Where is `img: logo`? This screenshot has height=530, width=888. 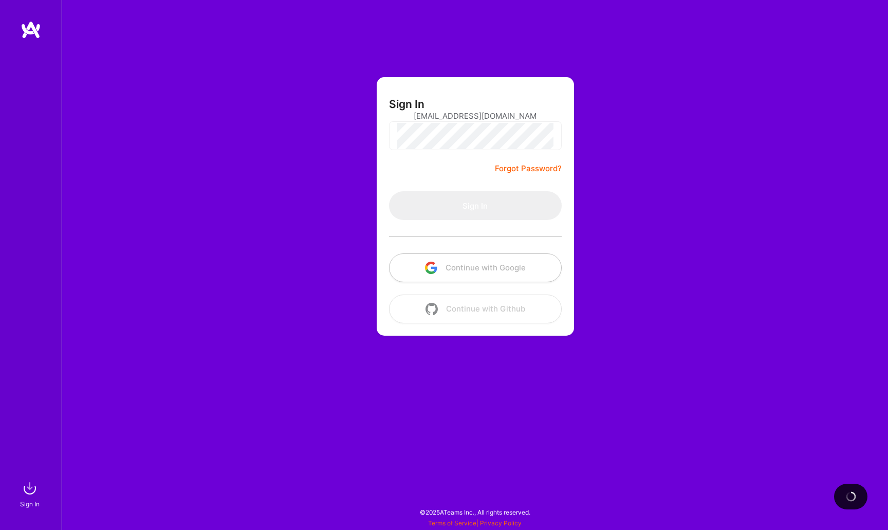 img: logo is located at coordinates (31, 30).